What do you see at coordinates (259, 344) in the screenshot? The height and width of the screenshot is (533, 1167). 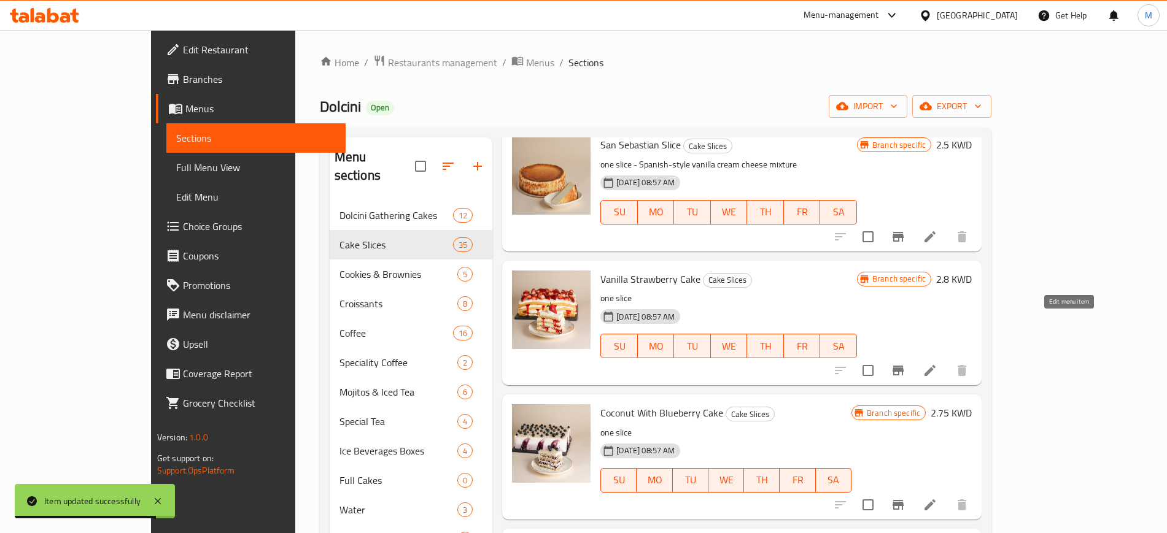 I see `span: Upsell` at bounding box center [259, 344].